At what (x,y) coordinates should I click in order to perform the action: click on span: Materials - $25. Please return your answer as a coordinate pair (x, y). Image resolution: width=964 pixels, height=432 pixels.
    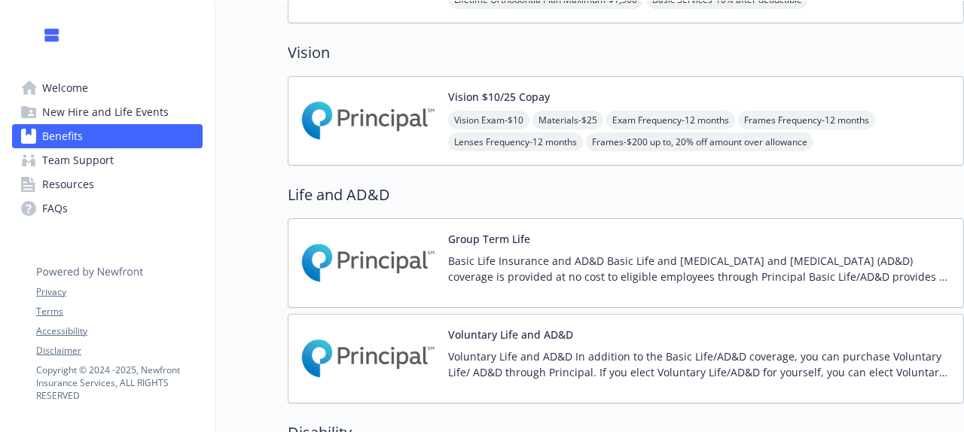
    Looking at the image, I should click on (568, 120).